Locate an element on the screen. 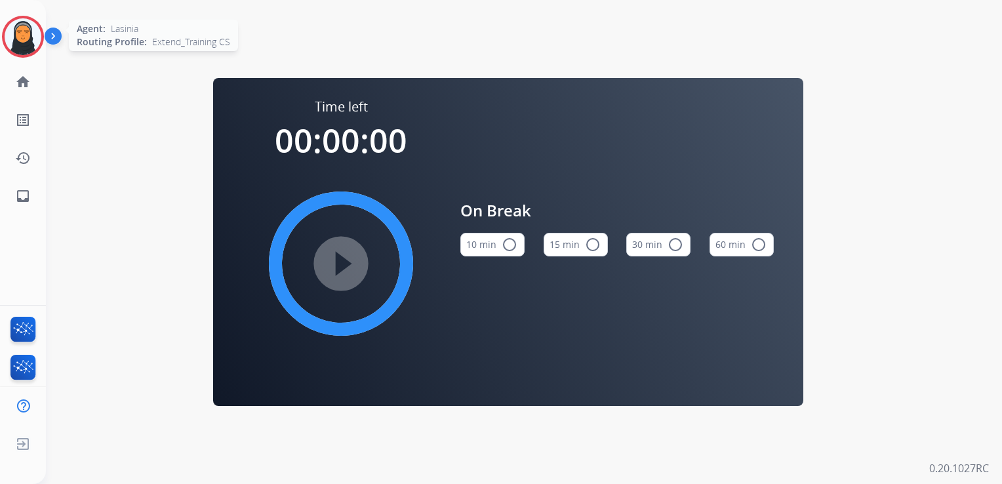 This screenshot has height=484, width=1002. mat-icon: list_alt is located at coordinates (23, 120).